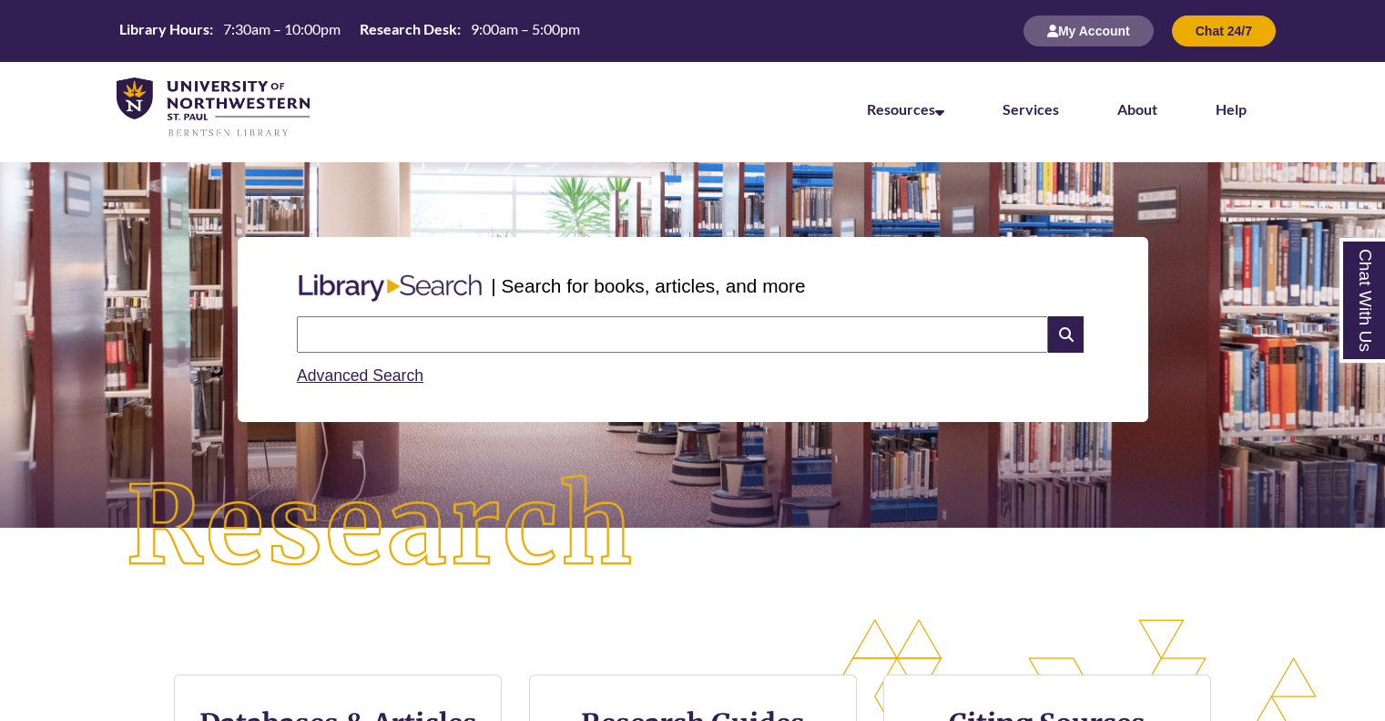 This screenshot has width=1385, height=721. What do you see at coordinates (381, 527) in the screenshot?
I see `img: Research` at bounding box center [381, 527].